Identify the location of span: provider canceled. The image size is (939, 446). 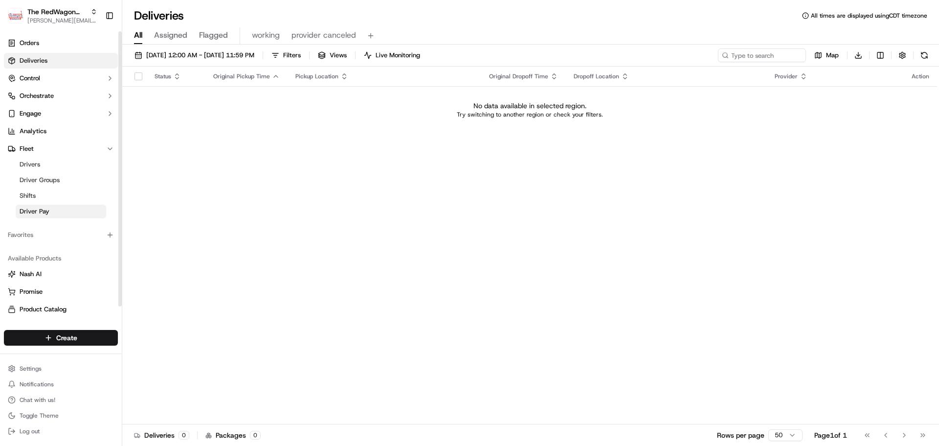
(324, 35).